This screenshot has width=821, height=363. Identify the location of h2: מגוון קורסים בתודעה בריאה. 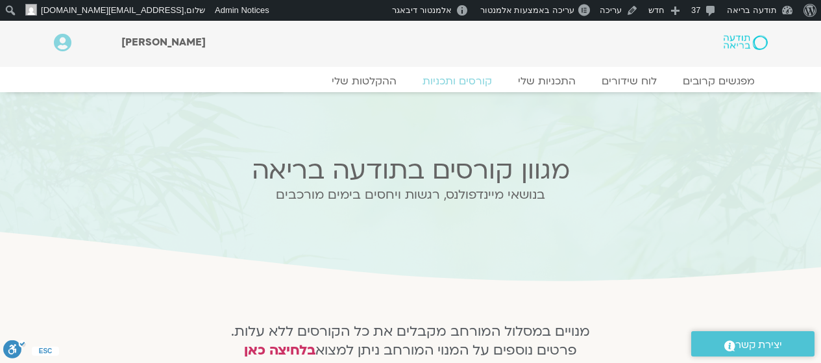
(411, 170).